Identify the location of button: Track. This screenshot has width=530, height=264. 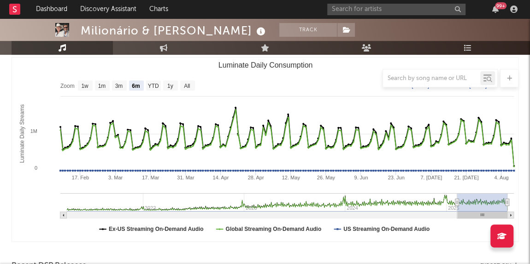
(308, 30).